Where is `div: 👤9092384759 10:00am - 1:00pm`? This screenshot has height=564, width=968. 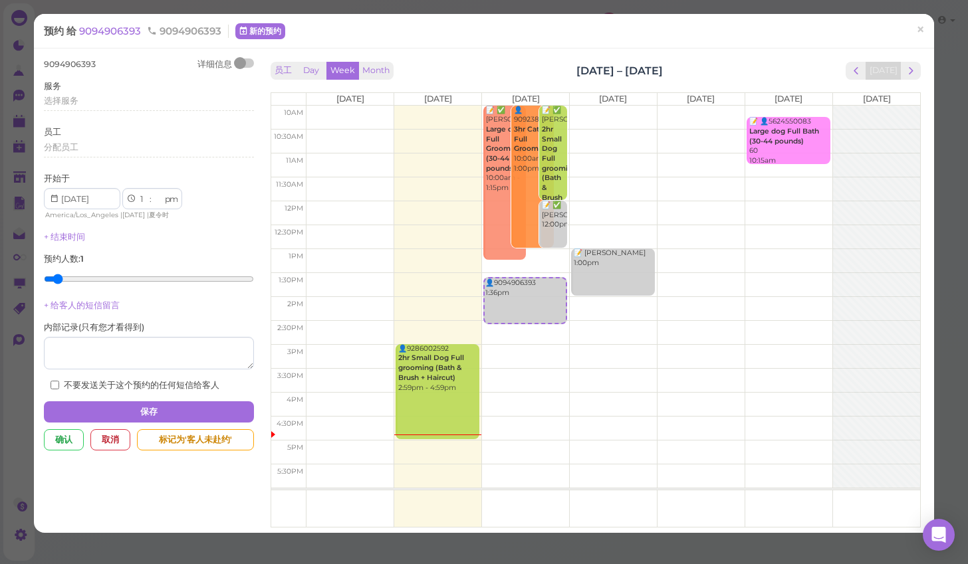
div: 👤9092384759 10:00am - 1:00pm is located at coordinates (533, 140).